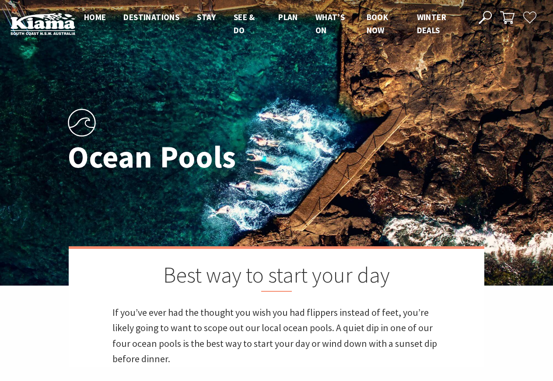  I want to click on h1: Ocean Pools, so click(191, 157).